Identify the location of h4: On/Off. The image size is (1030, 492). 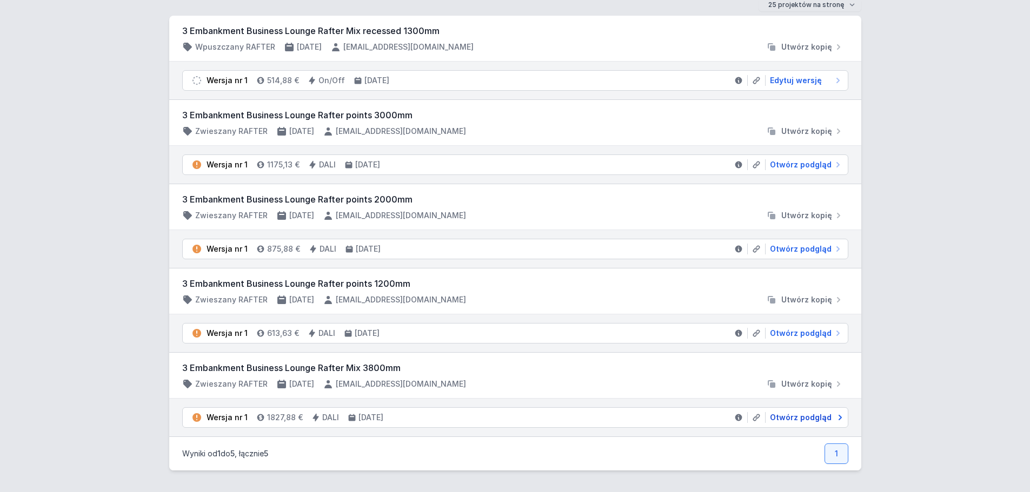
(331, 81).